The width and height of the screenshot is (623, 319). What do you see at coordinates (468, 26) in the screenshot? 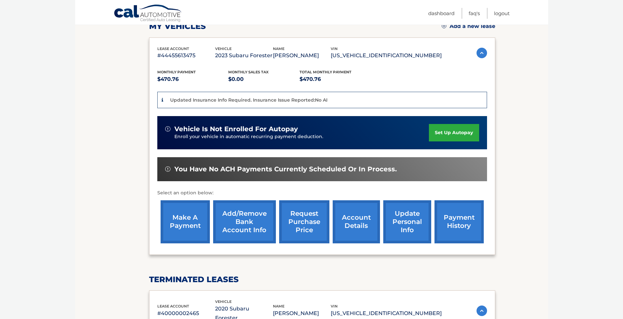
I see `a: Add a new lease` at bounding box center [468, 26].